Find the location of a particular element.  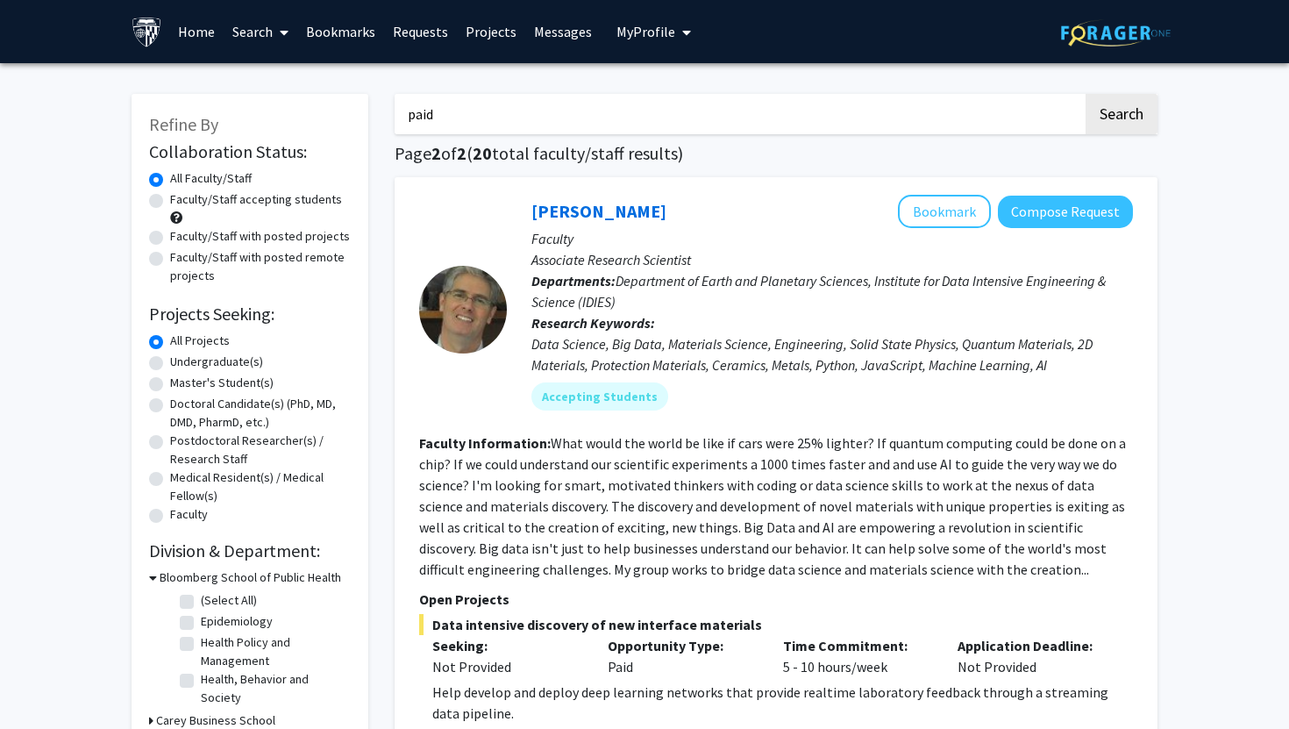

button: Compose Request to David Elbert is located at coordinates (1065, 211).